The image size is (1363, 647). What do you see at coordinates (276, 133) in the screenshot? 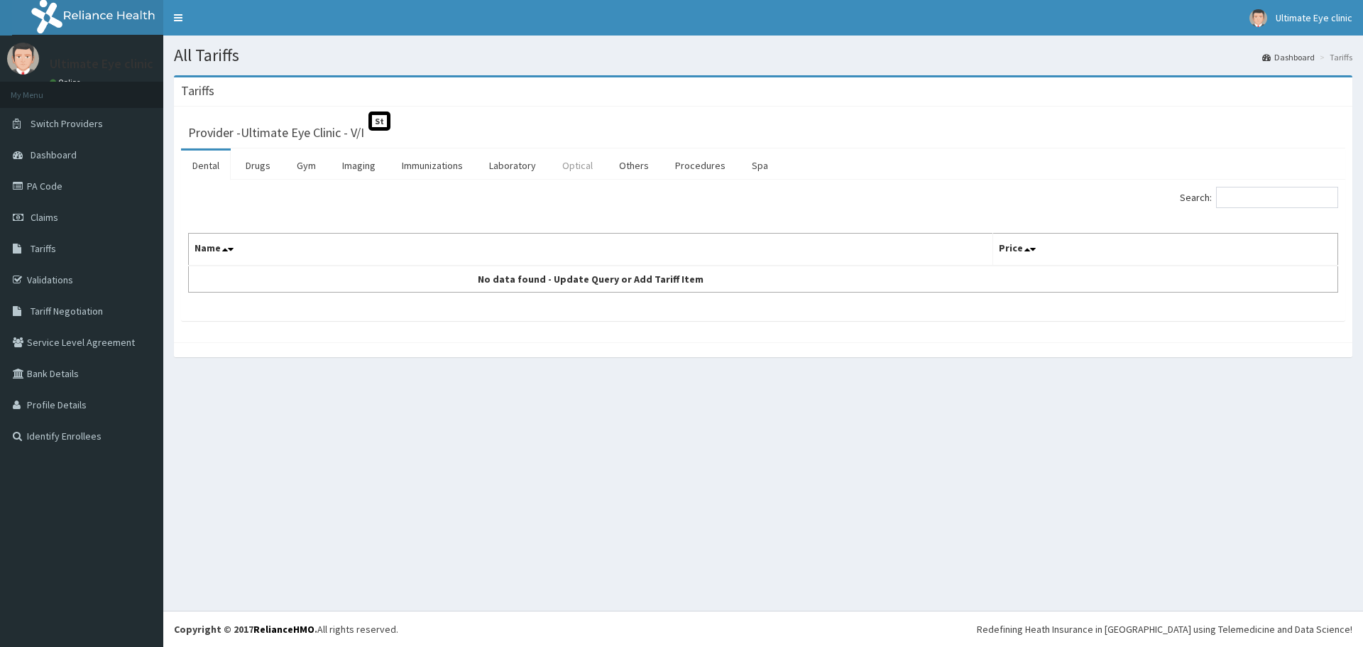
I see `h3: Provider - Ultimate Eye Clinic - V/I` at bounding box center [276, 133].